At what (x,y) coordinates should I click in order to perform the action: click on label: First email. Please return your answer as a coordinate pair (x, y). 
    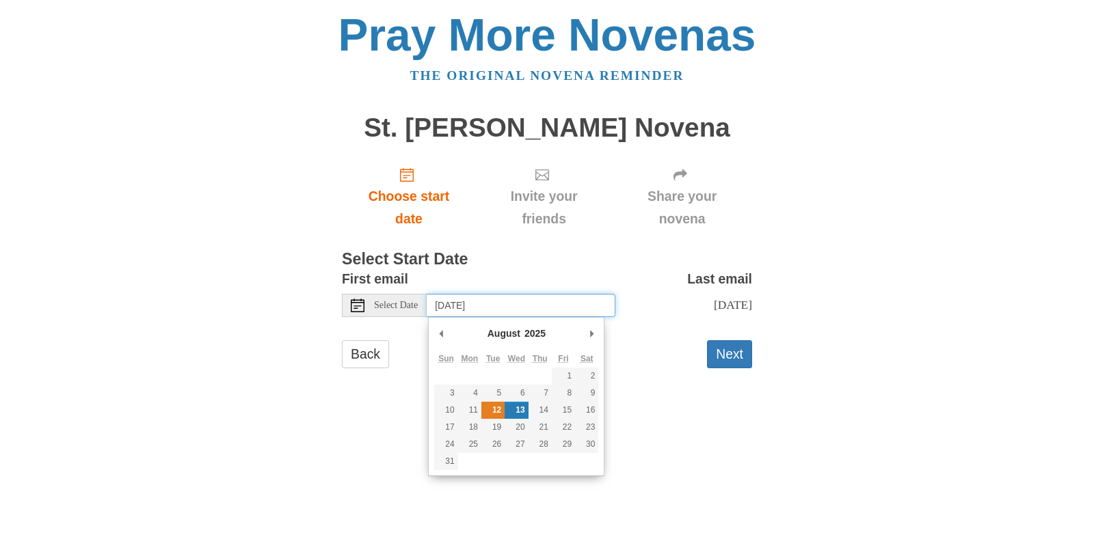
    Looking at the image, I should click on (375, 279).